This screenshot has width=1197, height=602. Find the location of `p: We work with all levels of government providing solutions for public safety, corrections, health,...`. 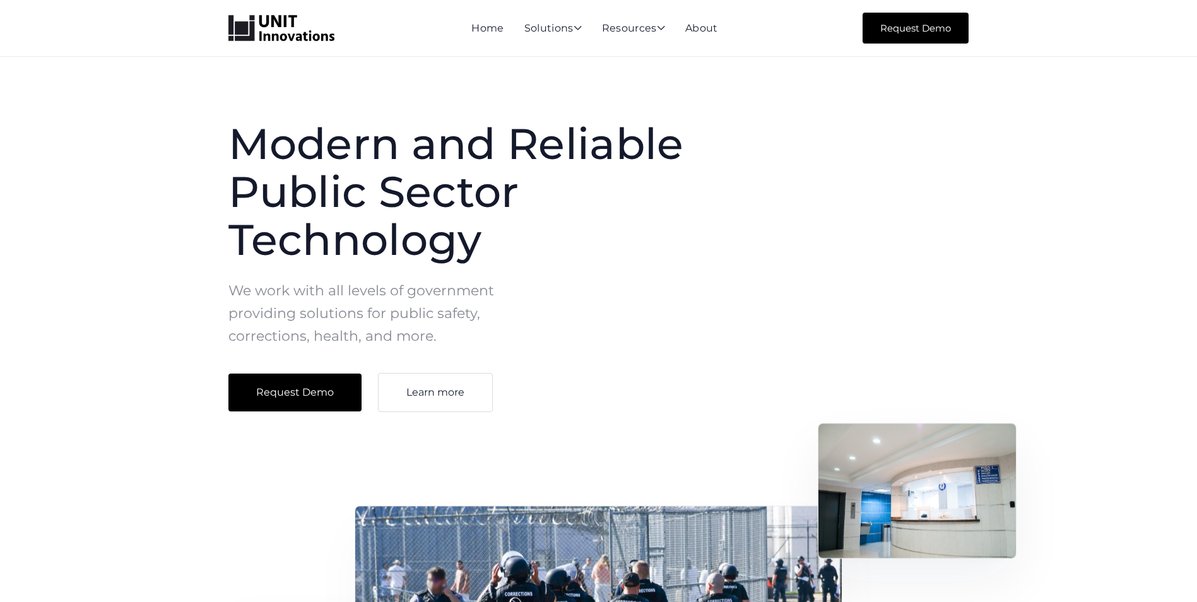

p: We work with all levels of government providing solutions for public safety, corrections, health,... is located at coordinates (374, 314).